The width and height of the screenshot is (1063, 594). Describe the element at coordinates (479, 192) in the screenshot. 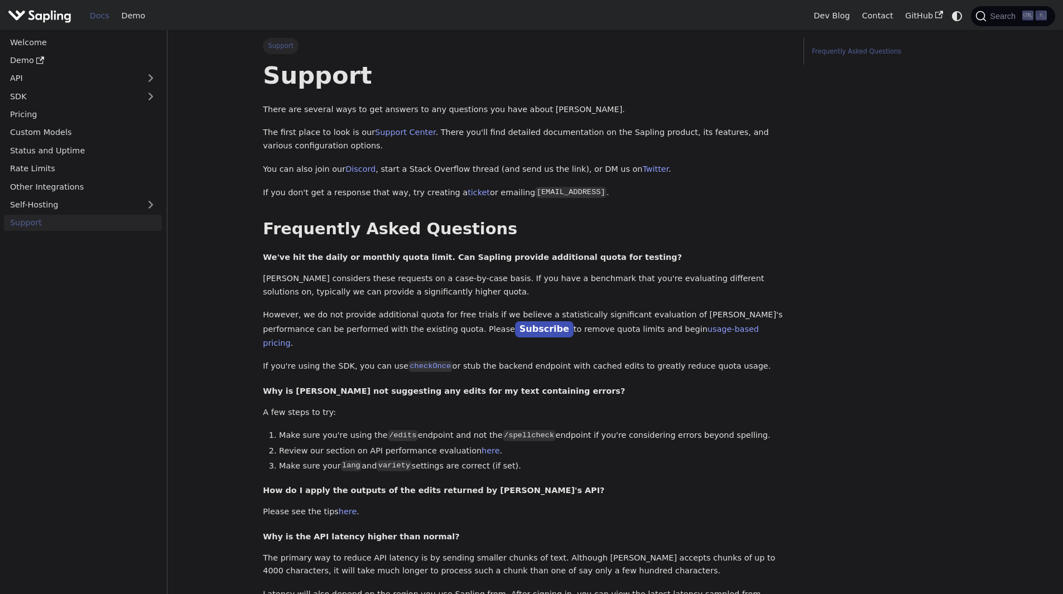

I see `a: ticket` at that location.